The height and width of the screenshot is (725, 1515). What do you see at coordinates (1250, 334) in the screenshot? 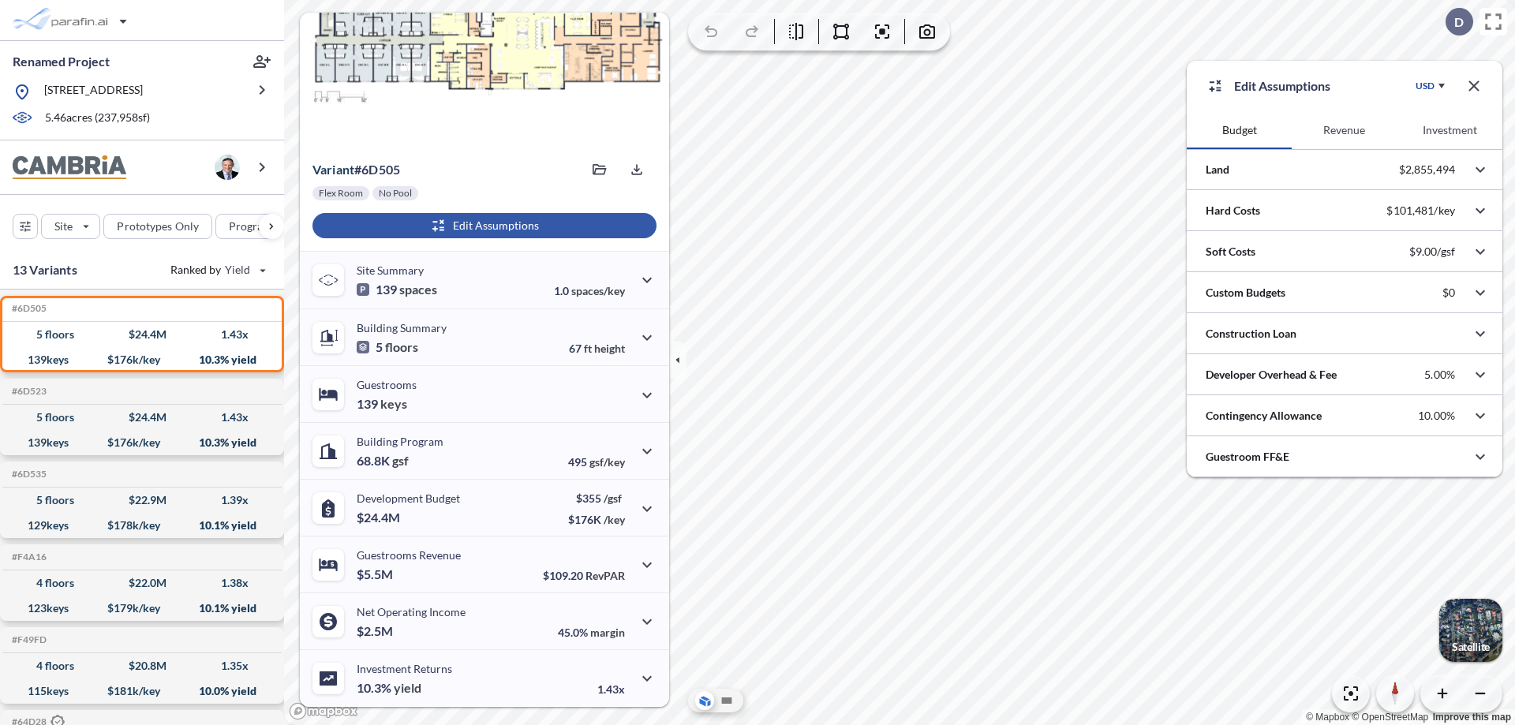
I see `p: Construction Loan` at bounding box center [1250, 334].